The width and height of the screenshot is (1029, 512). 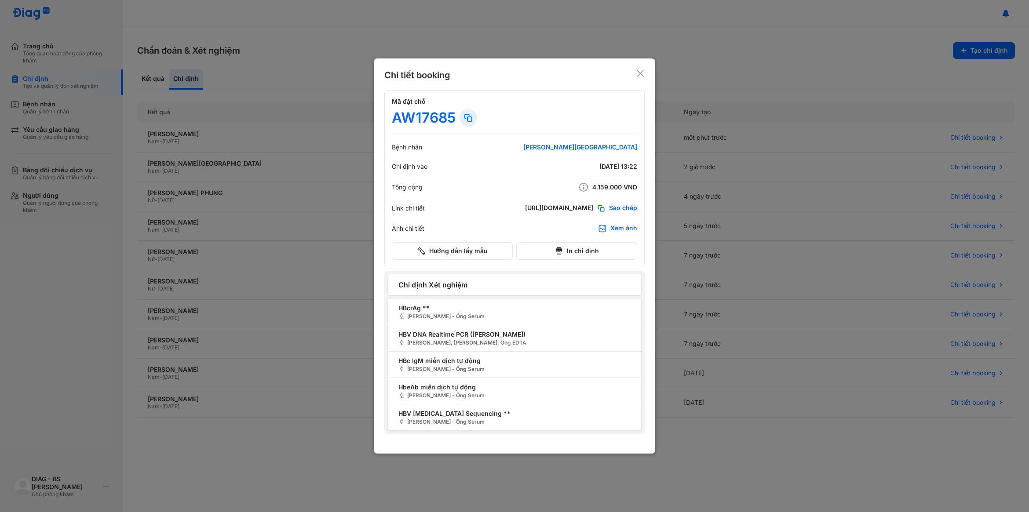 I want to click on div: Bệnh nhân, so click(x=407, y=147).